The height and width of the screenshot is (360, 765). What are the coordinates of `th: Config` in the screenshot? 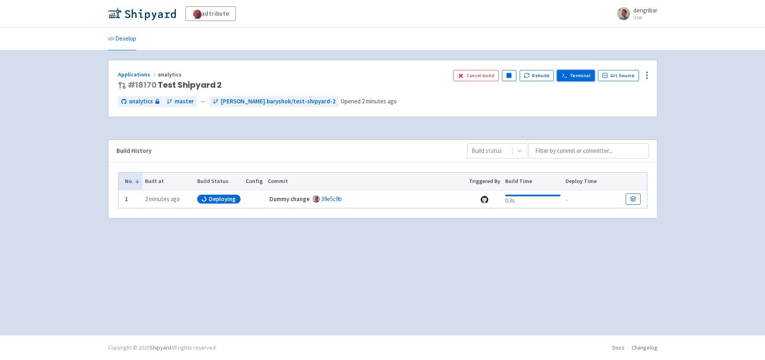 It's located at (254, 181).